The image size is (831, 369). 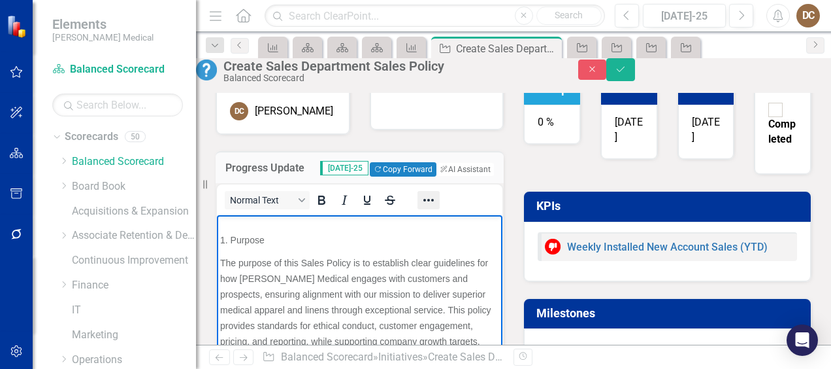 I want to click on span: Search, so click(x=569, y=15).